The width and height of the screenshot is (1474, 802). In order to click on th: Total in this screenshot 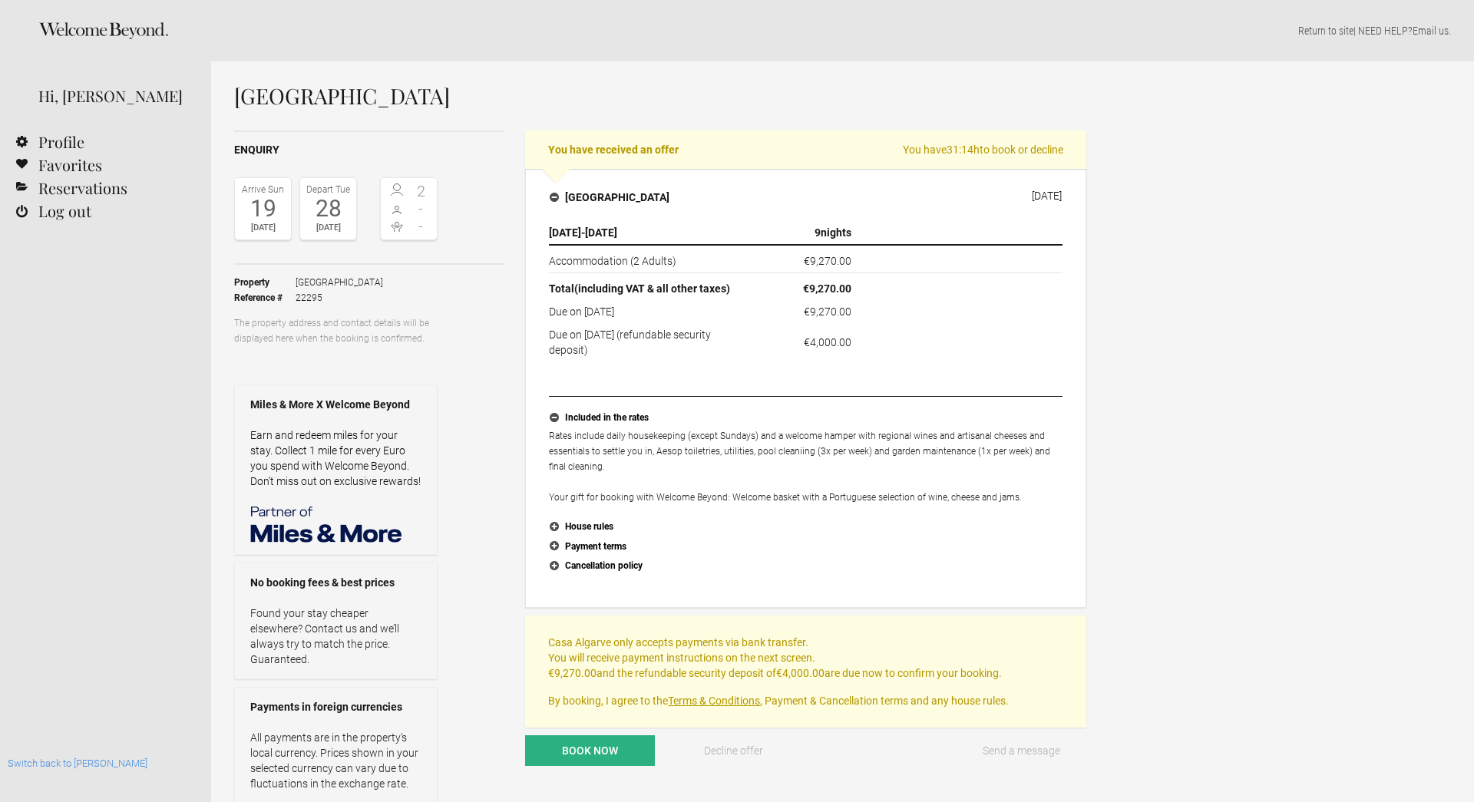, I will do `click(652, 287)`.